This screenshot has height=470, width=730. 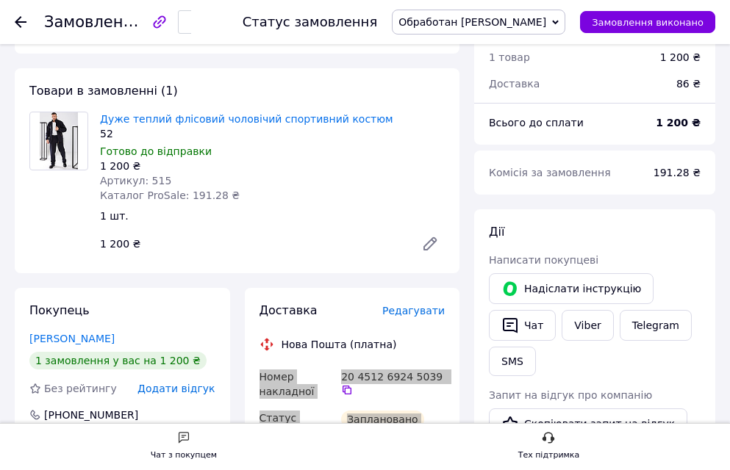 What do you see at coordinates (59, 141) in the screenshot?
I see `img: Дуже теплий флісовий чоловічий спортивний костюм` at bounding box center [59, 141].